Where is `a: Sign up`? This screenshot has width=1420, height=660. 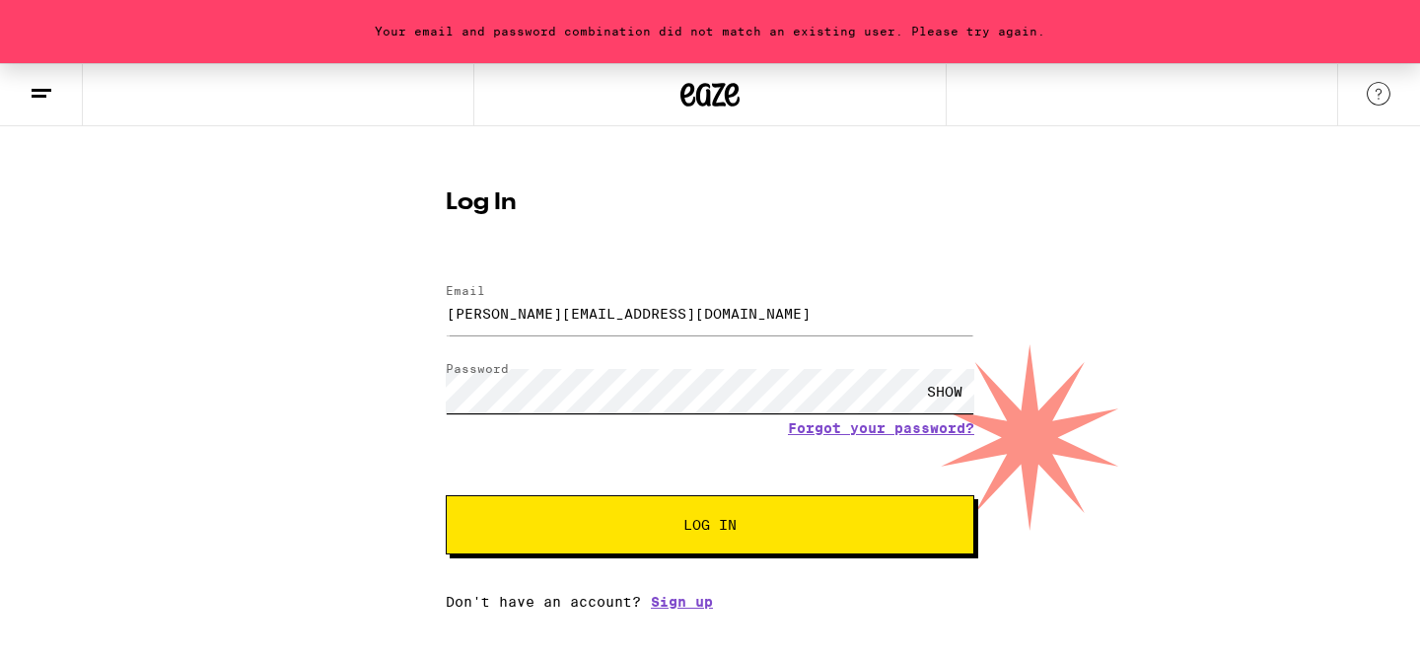
a: Sign up is located at coordinates (681, 601).